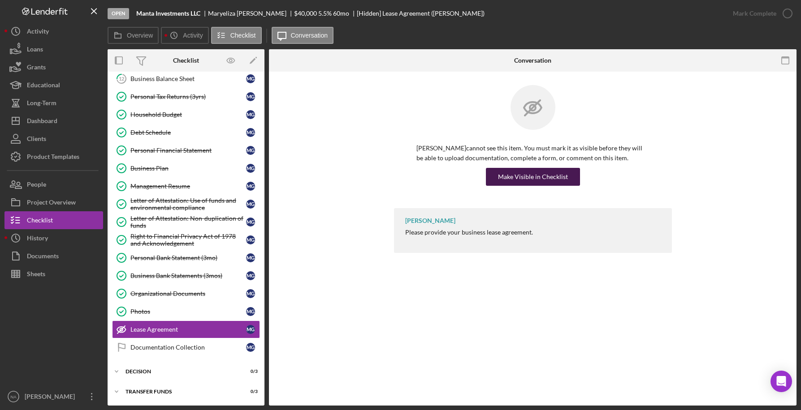 This screenshot has height=410, width=801. Describe the element at coordinates (760, 13) in the screenshot. I see `button: Mark Complete` at that location.